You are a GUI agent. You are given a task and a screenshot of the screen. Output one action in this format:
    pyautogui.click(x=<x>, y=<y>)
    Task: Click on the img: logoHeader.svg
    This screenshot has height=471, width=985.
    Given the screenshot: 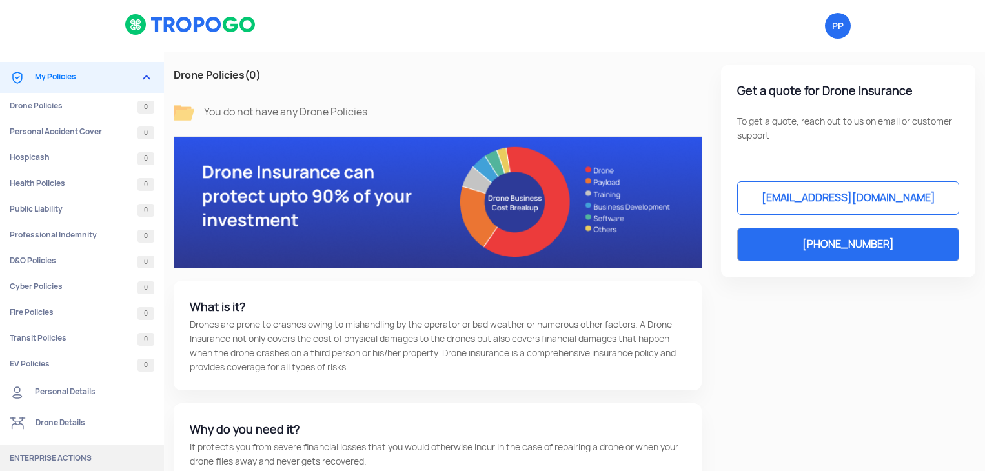 What is the action you would take?
    pyautogui.click(x=190, y=25)
    